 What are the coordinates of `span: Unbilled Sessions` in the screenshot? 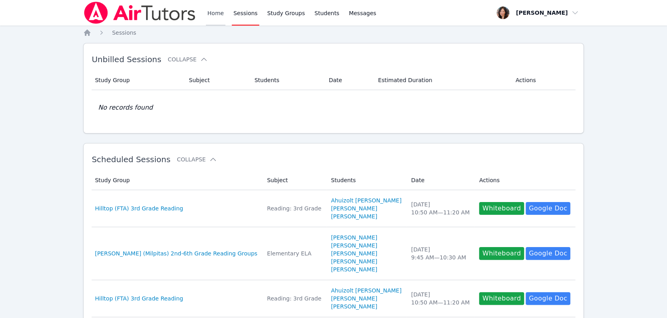 It's located at (126, 59).